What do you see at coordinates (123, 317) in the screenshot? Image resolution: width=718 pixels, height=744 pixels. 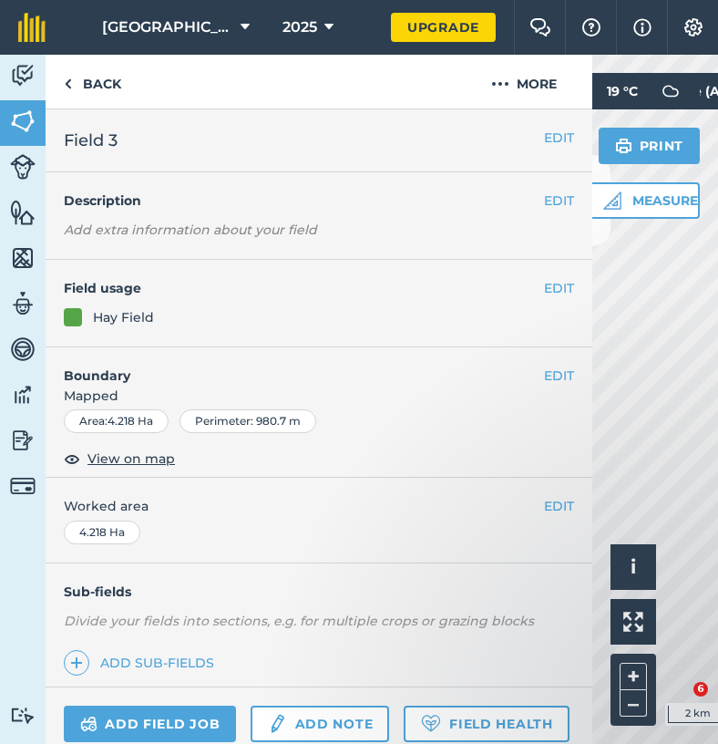 I see `div: Hay Field` at bounding box center [123, 317].